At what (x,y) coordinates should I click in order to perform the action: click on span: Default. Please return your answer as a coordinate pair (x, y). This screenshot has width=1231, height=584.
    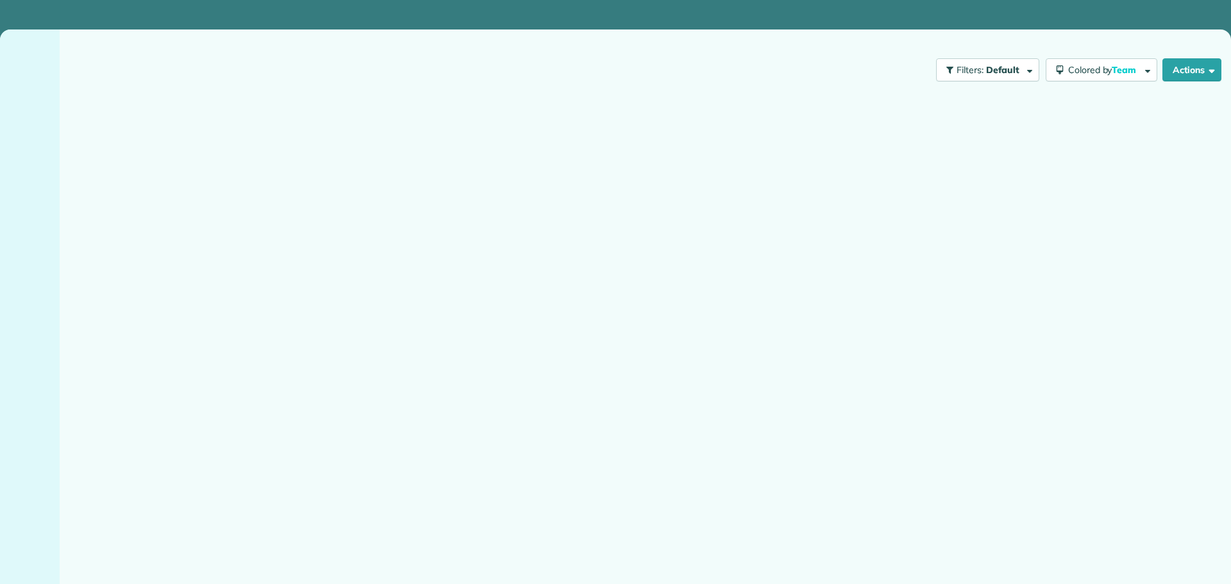
    Looking at the image, I should click on (1003, 70).